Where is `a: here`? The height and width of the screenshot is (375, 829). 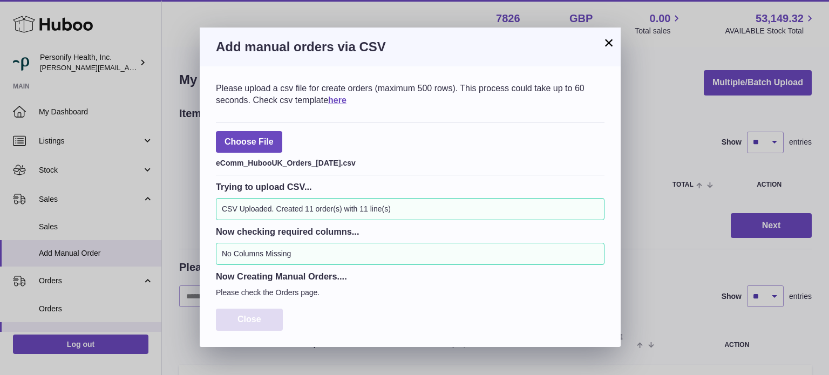 a: here is located at coordinates (337, 100).